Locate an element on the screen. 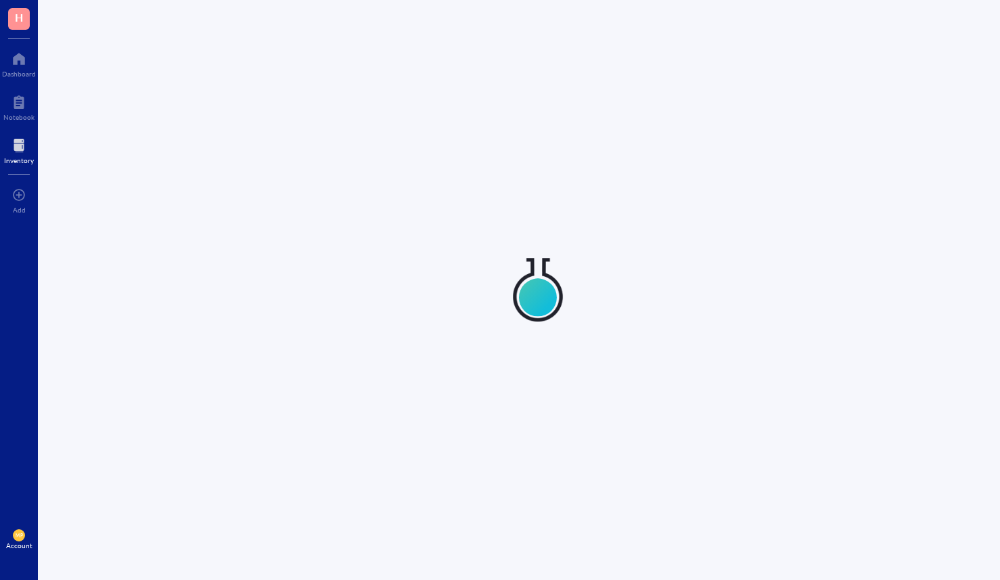 The width and height of the screenshot is (1000, 580). div: Notebook is located at coordinates (19, 117).